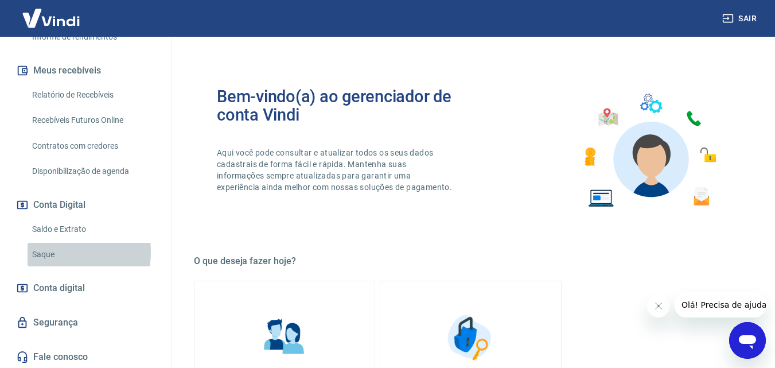 The height and width of the screenshot is (368, 775). What do you see at coordinates (86, 71) in the screenshot?
I see `button: Meus recebíveis` at bounding box center [86, 71].